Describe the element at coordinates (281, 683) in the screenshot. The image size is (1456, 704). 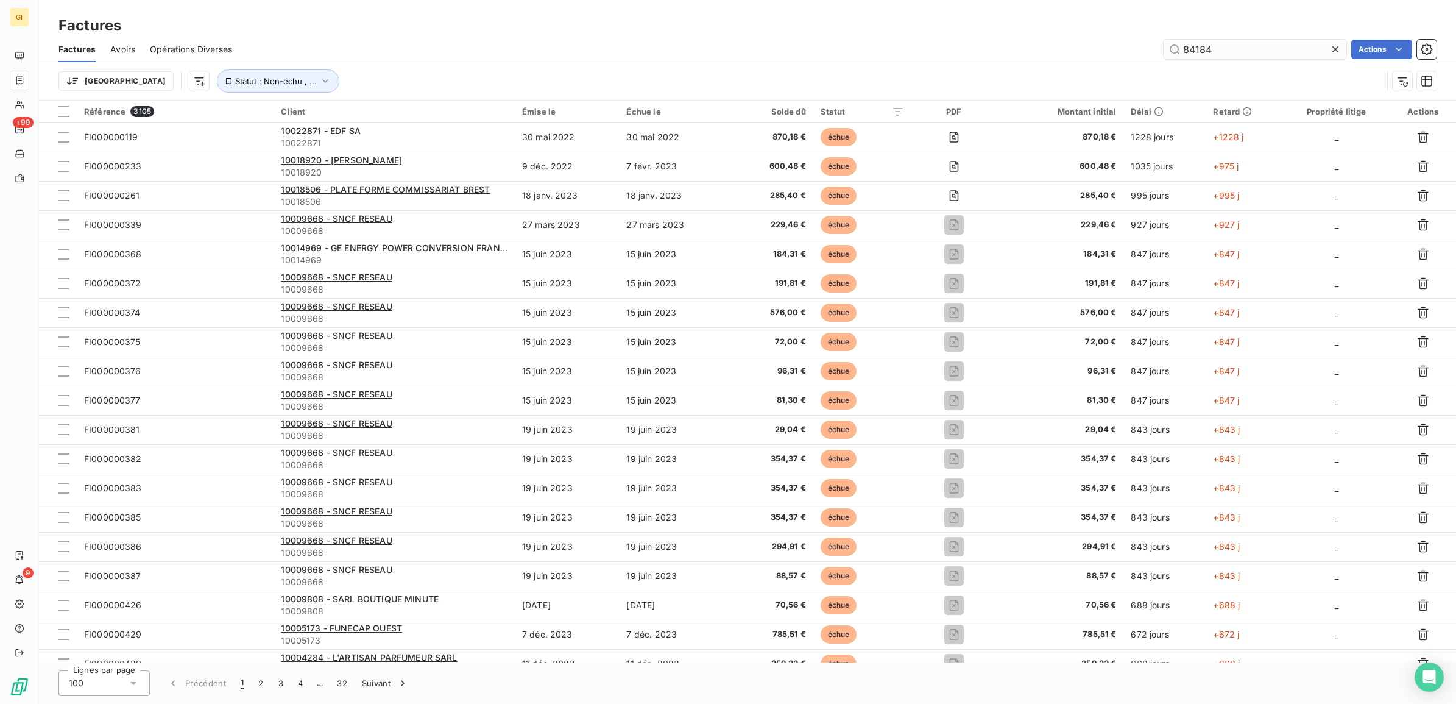
I see `button: 3` at that location.